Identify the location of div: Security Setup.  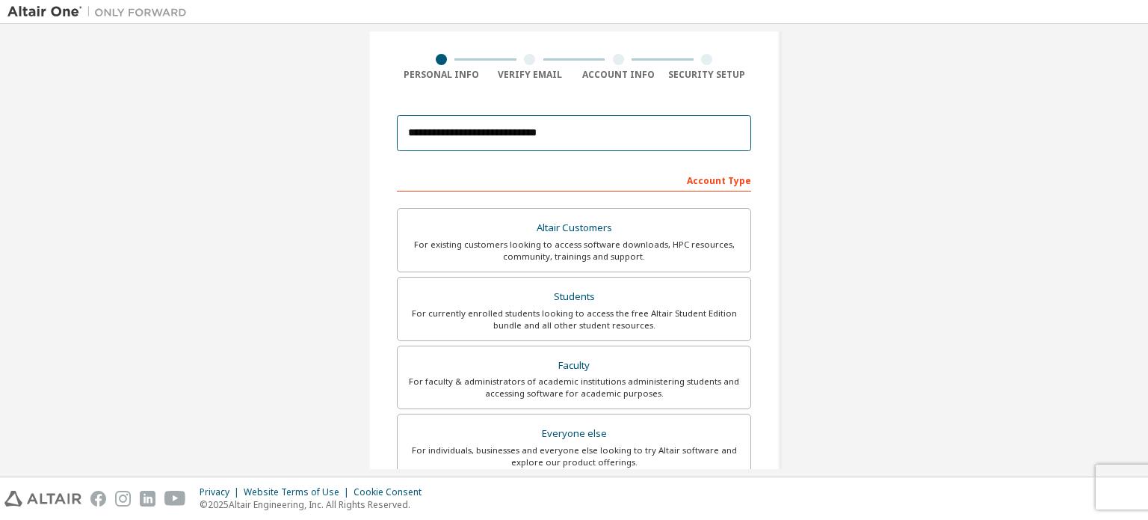
(707, 75).